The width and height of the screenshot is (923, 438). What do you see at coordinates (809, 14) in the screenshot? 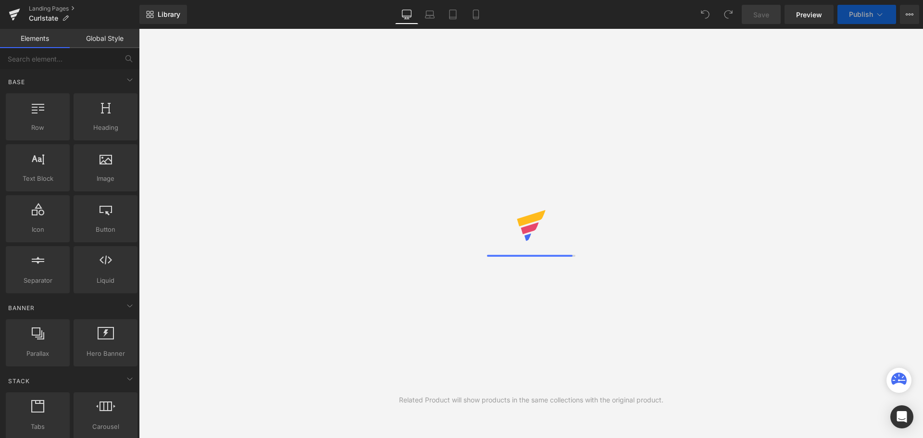
I see `a: Preview` at bounding box center [809, 14].